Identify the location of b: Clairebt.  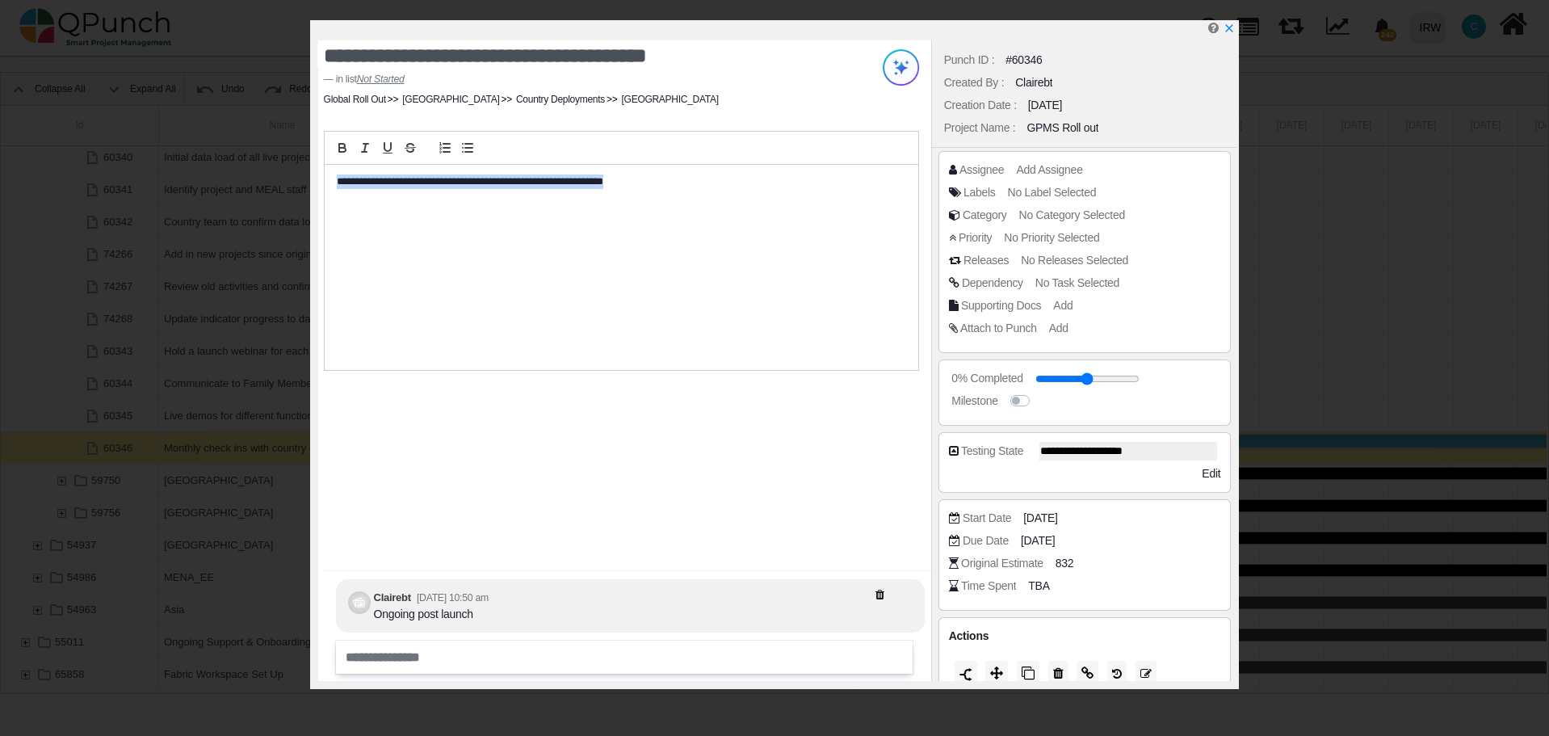
(393, 597).